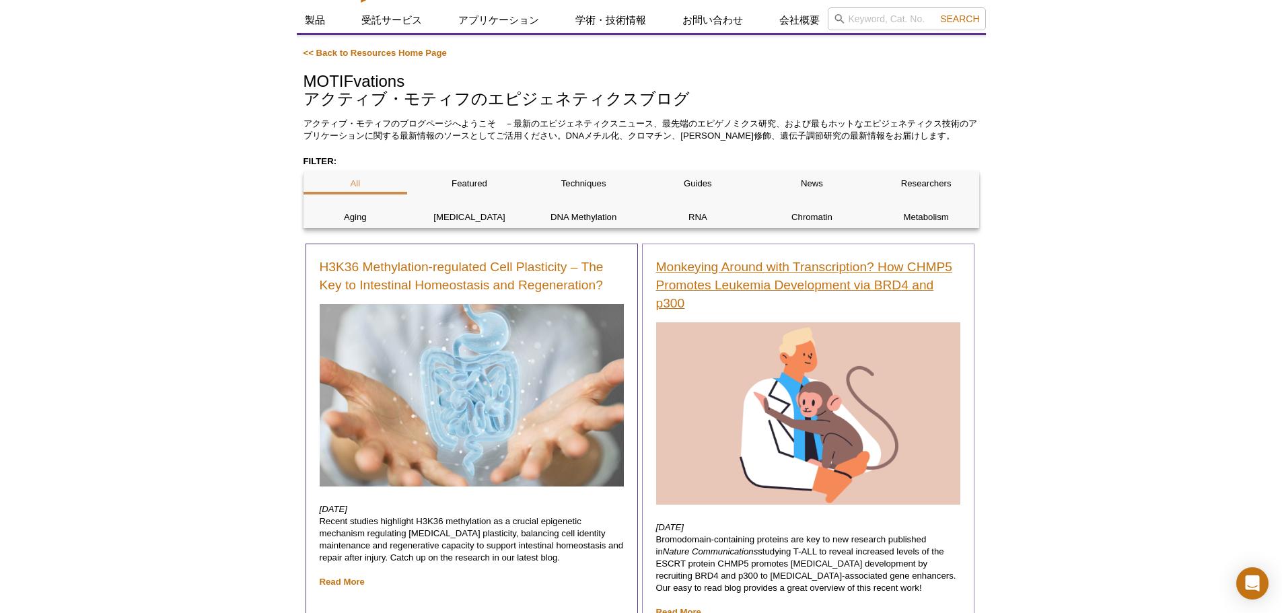  What do you see at coordinates (812, 217) in the screenshot?
I see `p: Chromatin` at bounding box center [812, 217].